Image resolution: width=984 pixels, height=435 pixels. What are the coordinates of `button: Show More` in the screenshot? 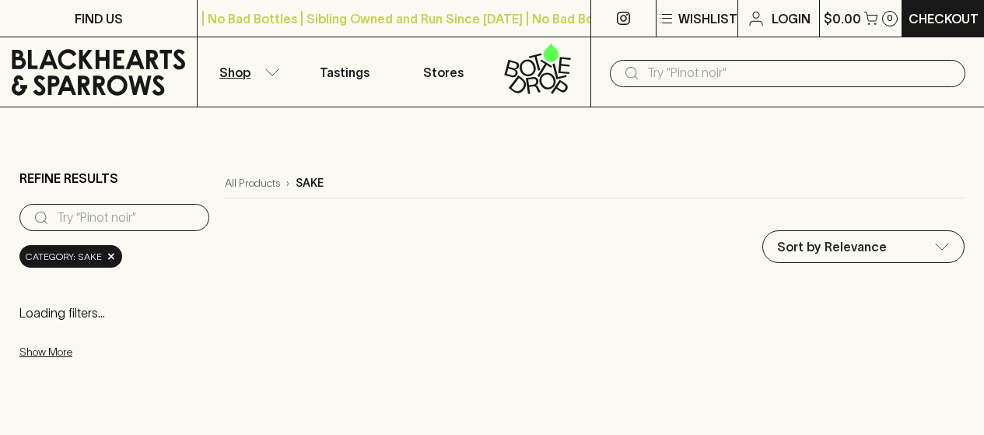 It's located at (121, 351).